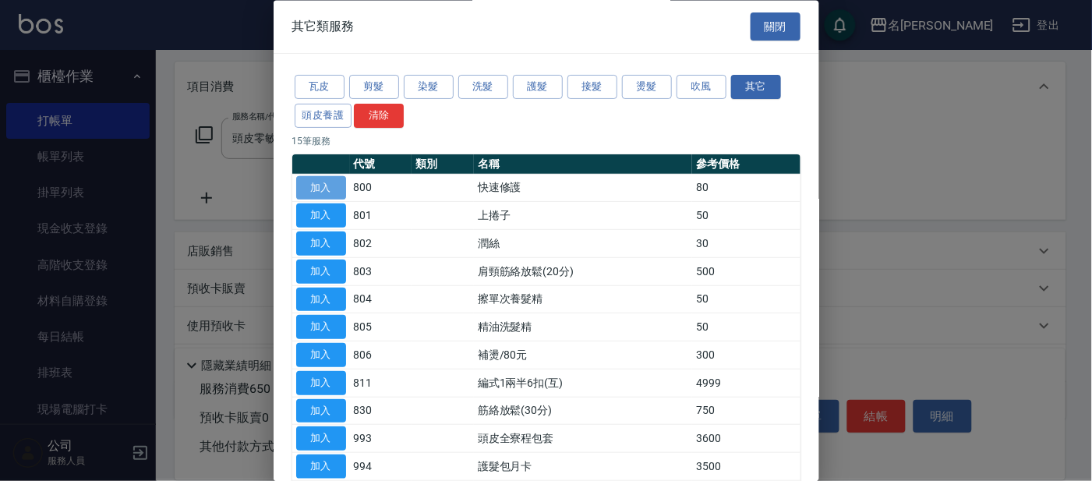  I want to click on td: 80, so click(746, 189).